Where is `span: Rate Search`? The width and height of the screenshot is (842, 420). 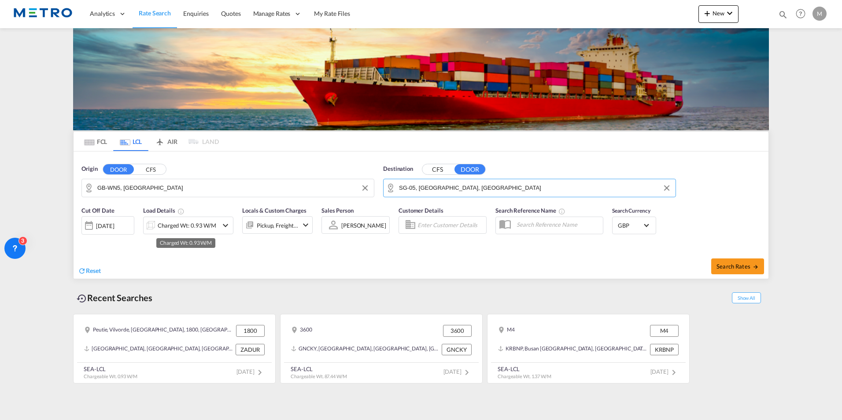 span: Rate Search is located at coordinates (154, 13).